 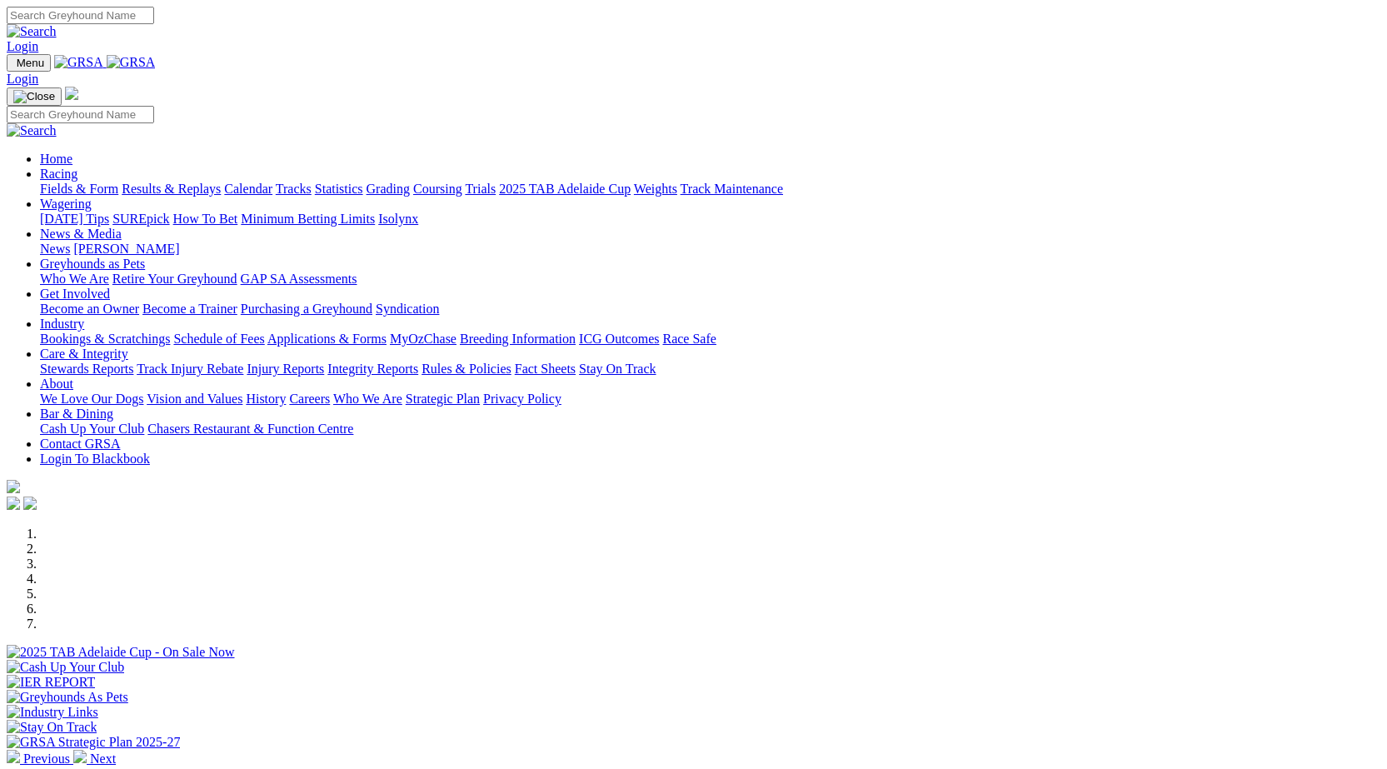 I want to click on a: Syndication, so click(x=407, y=308).